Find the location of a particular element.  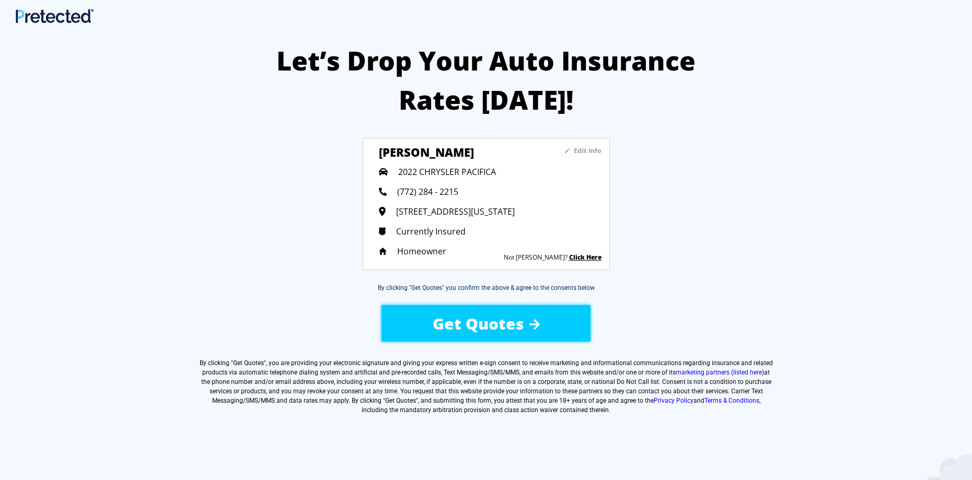

a: Click Here is located at coordinates (585, 257).